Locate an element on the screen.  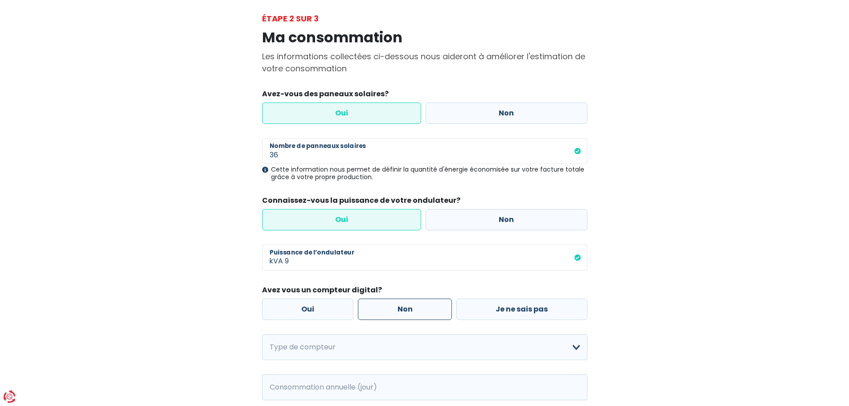
div: Étape 2 sur 3 is located at coordinates (425, 18).